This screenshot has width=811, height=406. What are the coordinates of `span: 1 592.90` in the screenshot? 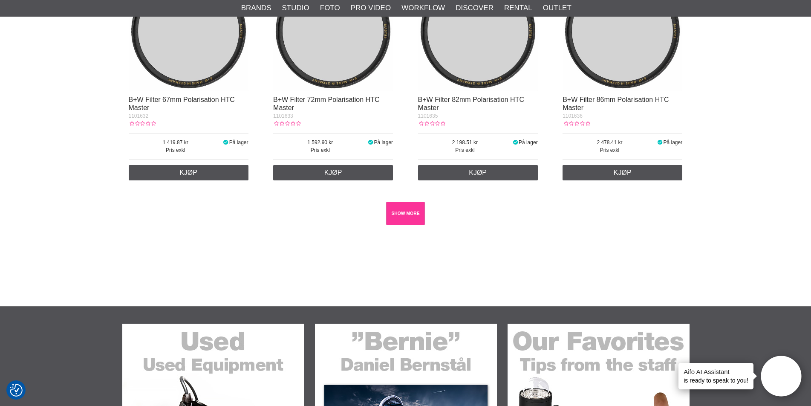 It's located at (320, 142).